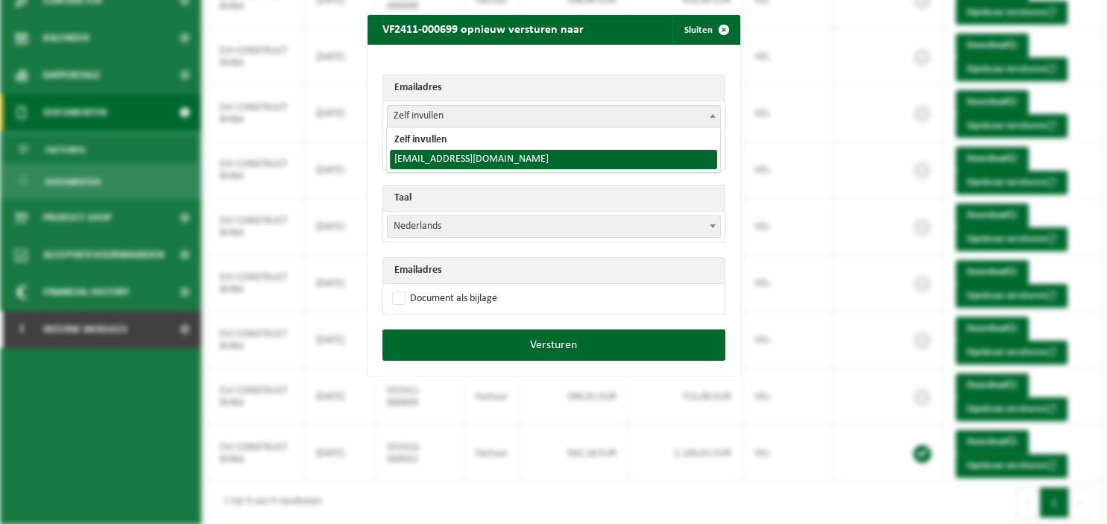  Describe the element at coordinates (554, 345) in the screenshot. I see `button: Versturen` at that location.